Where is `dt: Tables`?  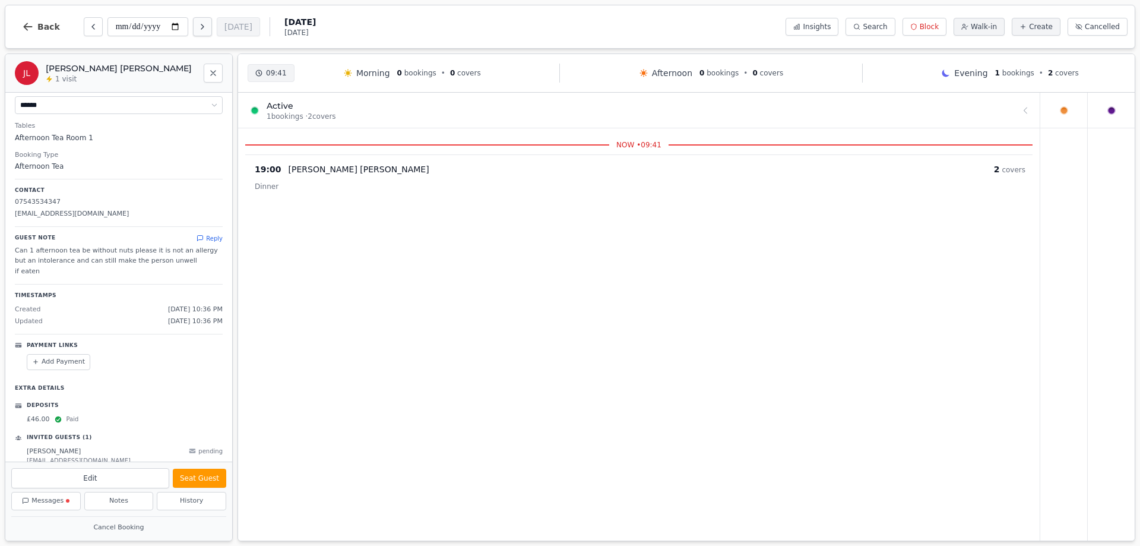
dt: Tables is located at coordinates (119, 126).